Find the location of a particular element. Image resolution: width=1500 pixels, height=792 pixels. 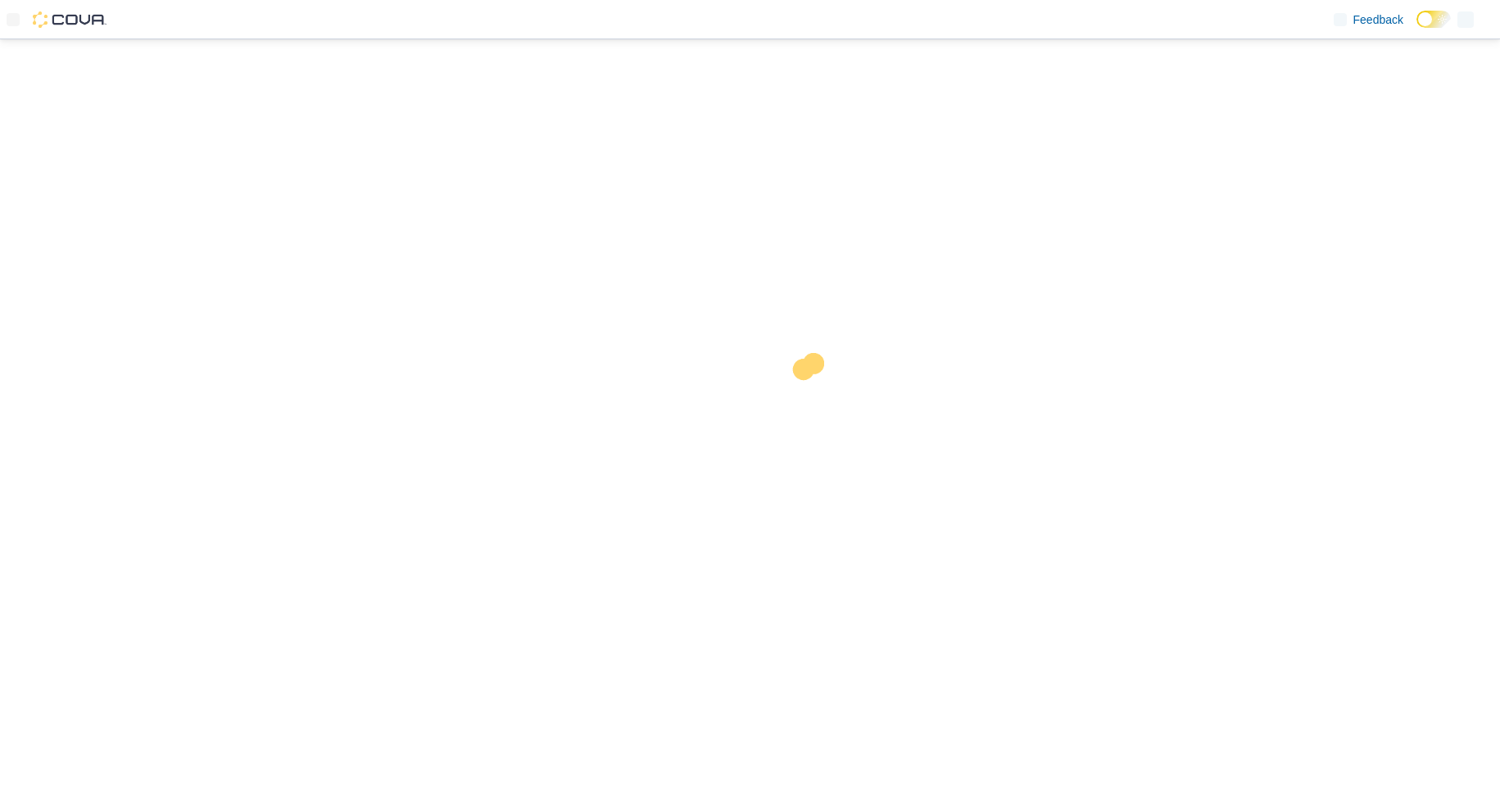

img: cova-loader is located at coordinates (812, 402).